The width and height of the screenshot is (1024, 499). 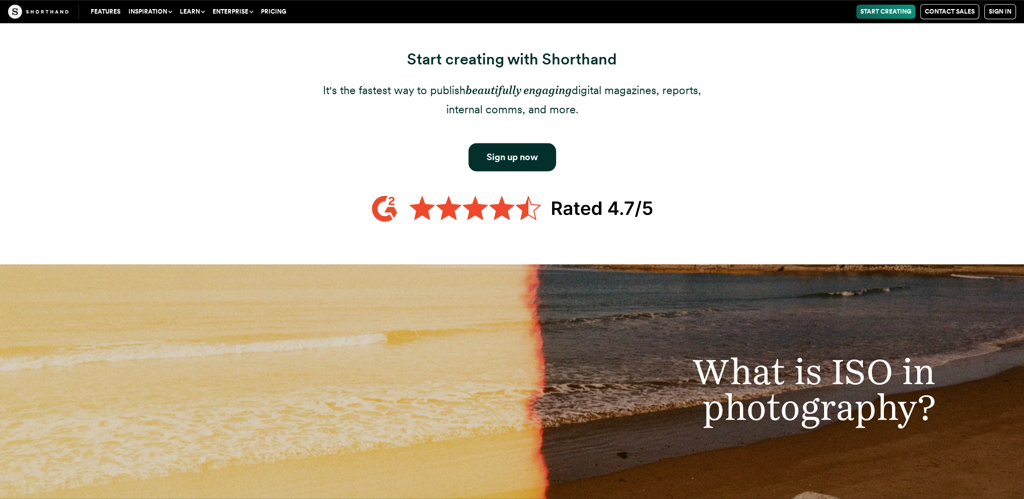 I want to click on a: Button to click through to Shorthand's signup section., so click(x=512, y=157).